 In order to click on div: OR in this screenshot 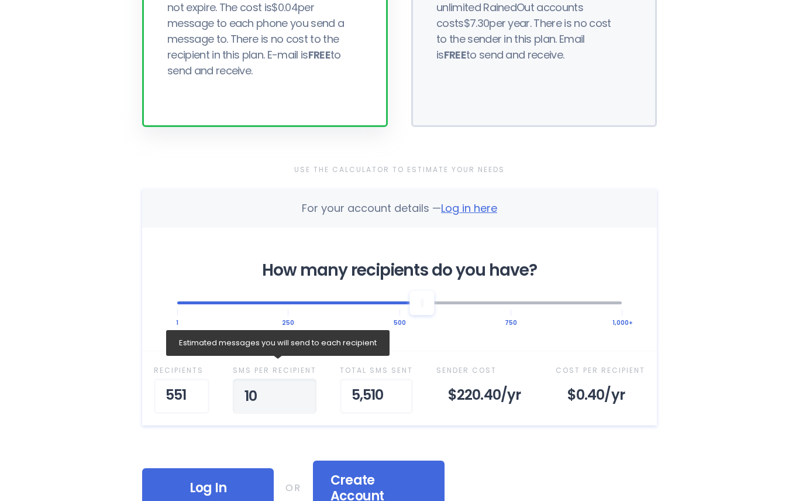, I will do `click(293, 488)`.